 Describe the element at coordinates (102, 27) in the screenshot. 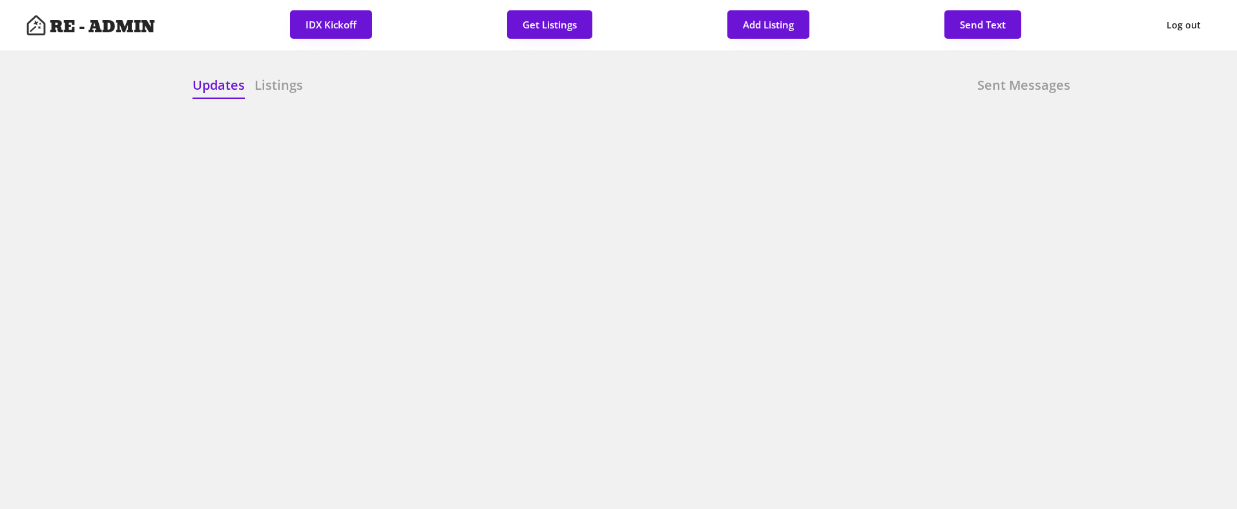

I see `h4: RE - ADMIN` at that location.